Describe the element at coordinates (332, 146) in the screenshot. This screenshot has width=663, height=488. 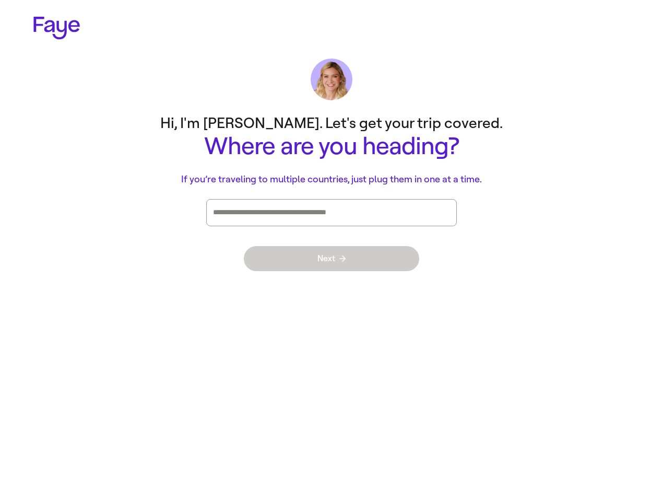
I see `h1: Where are you heading?` at that location.